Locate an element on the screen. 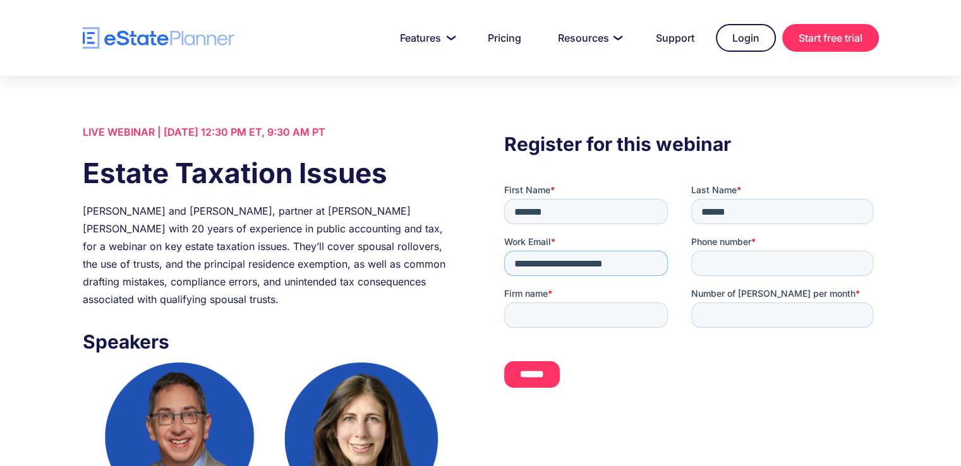  a: Pricing is located at coordinates (504, 38).